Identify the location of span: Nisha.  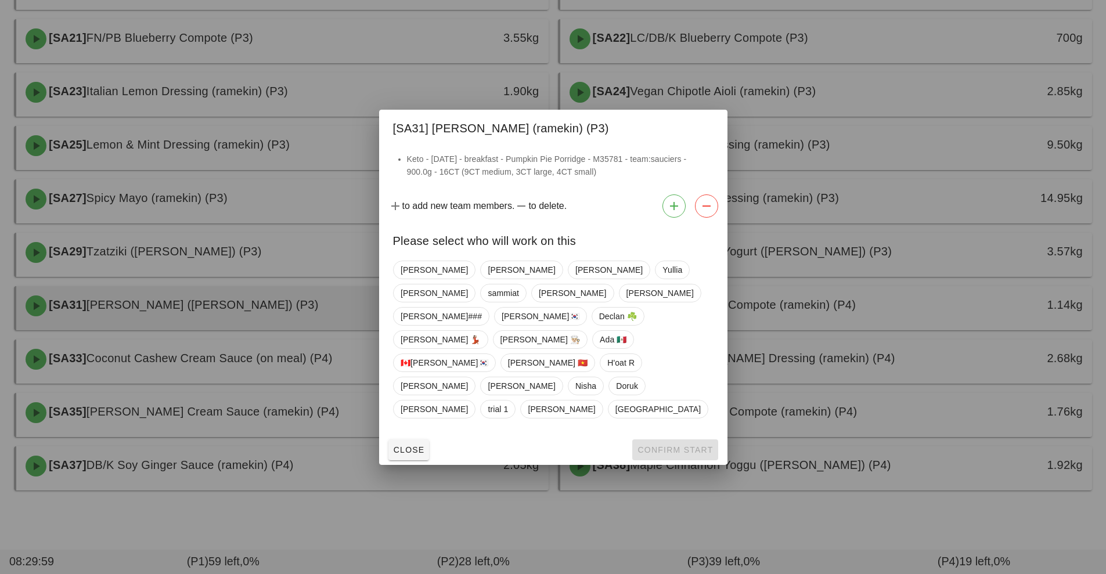
(585, 386).